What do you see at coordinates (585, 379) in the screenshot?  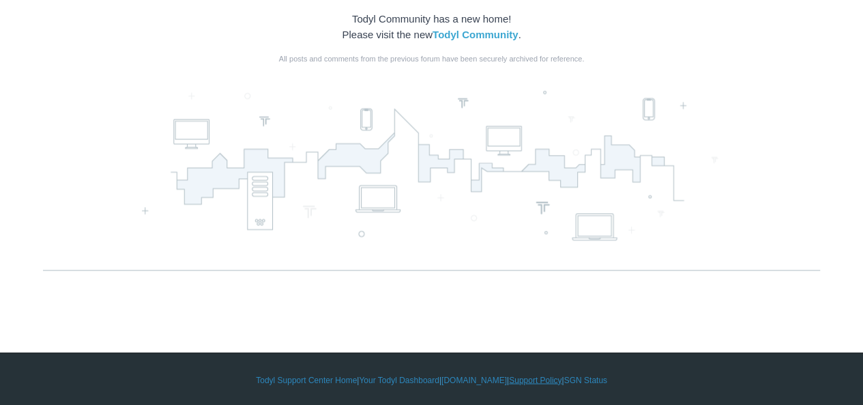 I see `a: SGN Status` at bounding box center [585, 379].